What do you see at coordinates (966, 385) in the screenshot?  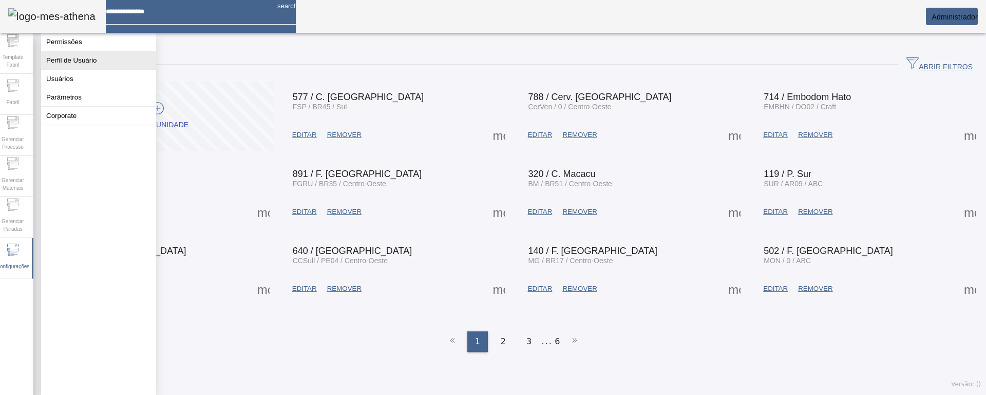 I see `span: Versão: ()` at bounding box center [966, 385].